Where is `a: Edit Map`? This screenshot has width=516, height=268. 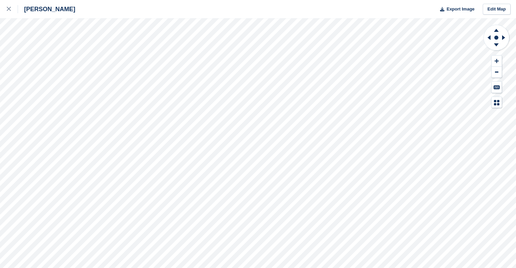 a: Edit Map is located at coordinates (497, 9).